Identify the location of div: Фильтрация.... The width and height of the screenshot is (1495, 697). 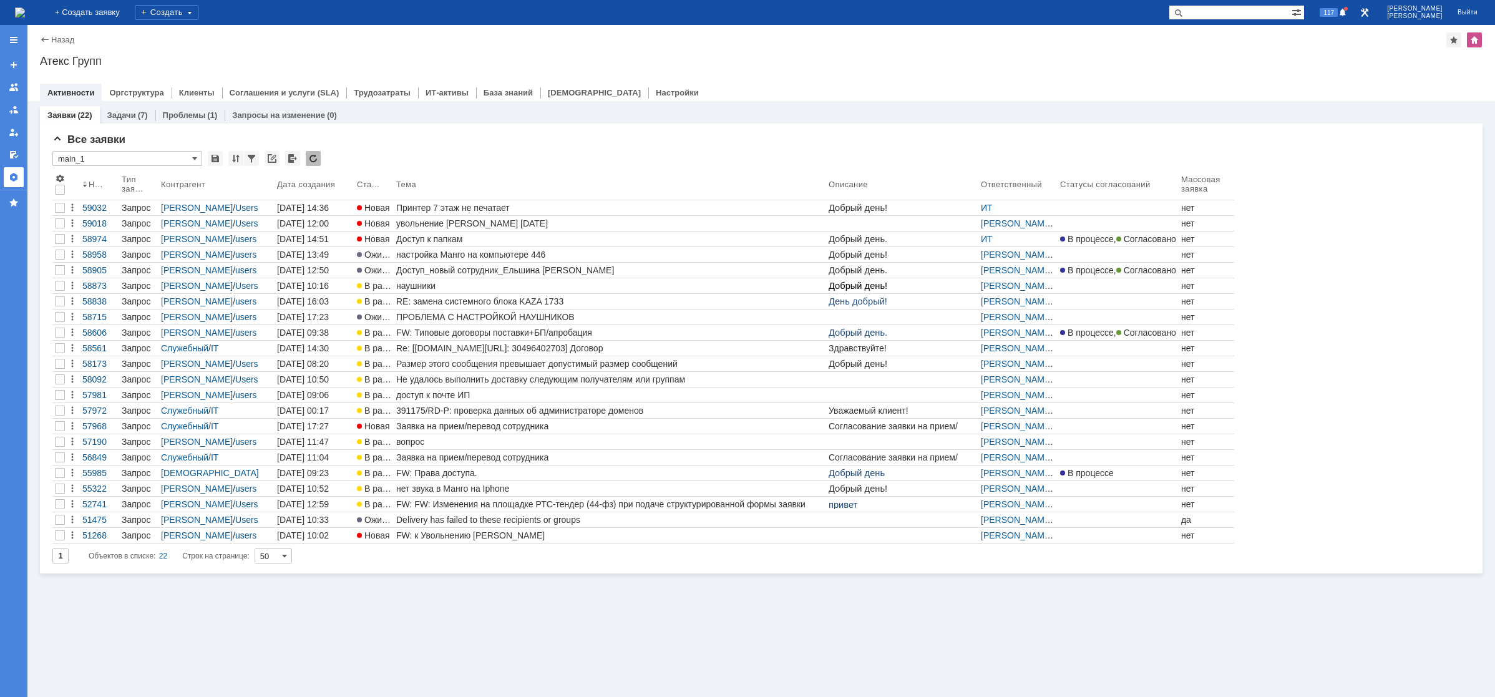
(251, 158).